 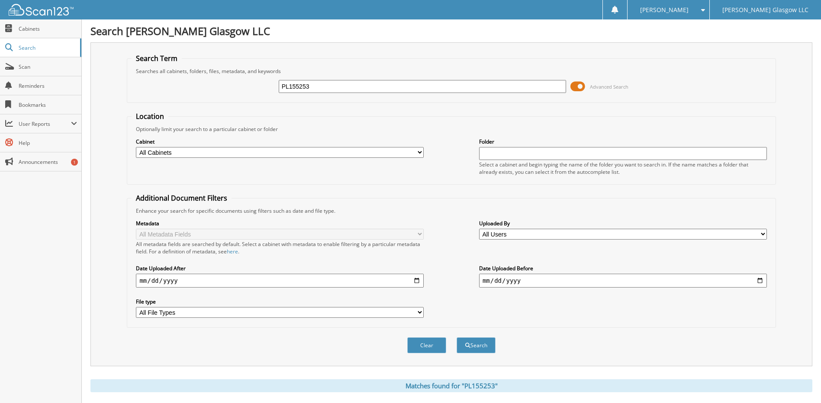 I want to click on div: Searches all cabinets, folders, files, metadata, and keywords, so click(x=451, y=71).